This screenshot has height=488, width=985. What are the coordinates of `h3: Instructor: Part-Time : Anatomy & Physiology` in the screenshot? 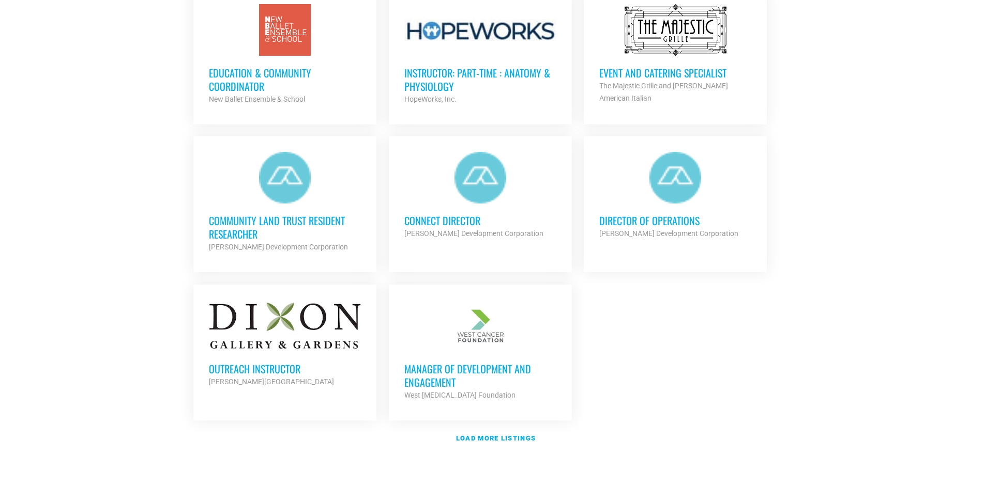 It's located at (480, 80).